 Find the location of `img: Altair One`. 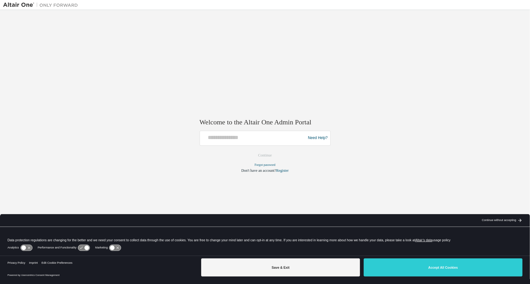

img: Altair One is located at coordinates (42, 5).